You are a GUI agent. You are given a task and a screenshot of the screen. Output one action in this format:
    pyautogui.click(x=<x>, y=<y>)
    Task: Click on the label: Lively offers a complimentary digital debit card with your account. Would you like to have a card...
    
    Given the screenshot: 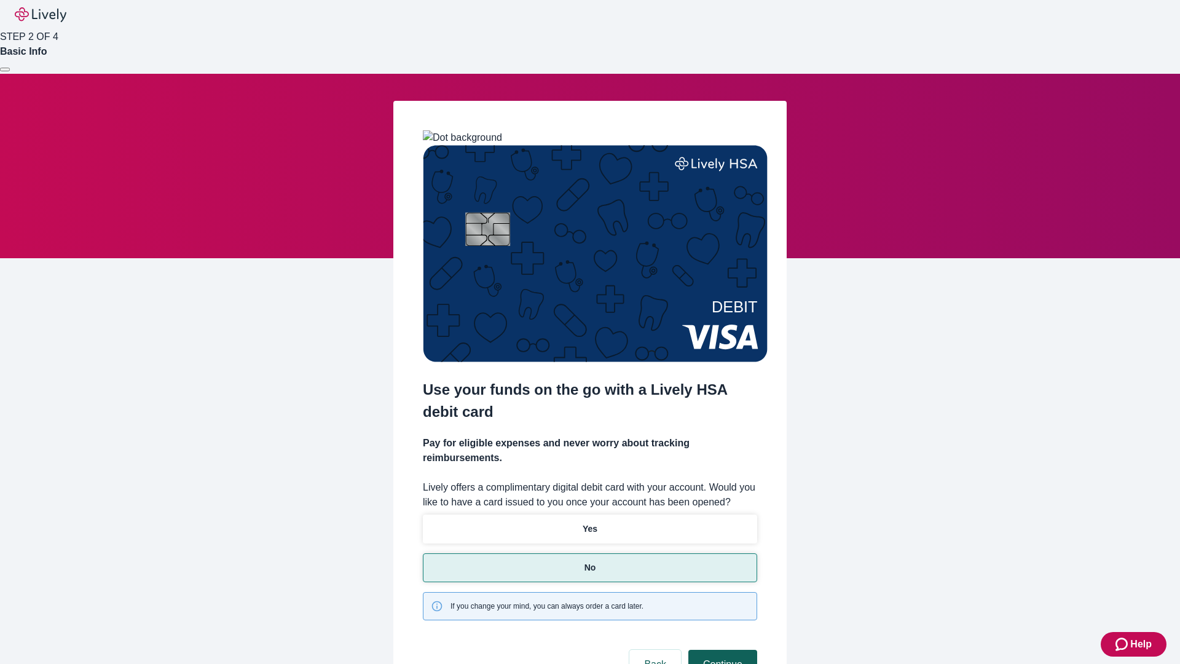 What is the action you would take?
    pyautogui.click(x=590, y=495)
    